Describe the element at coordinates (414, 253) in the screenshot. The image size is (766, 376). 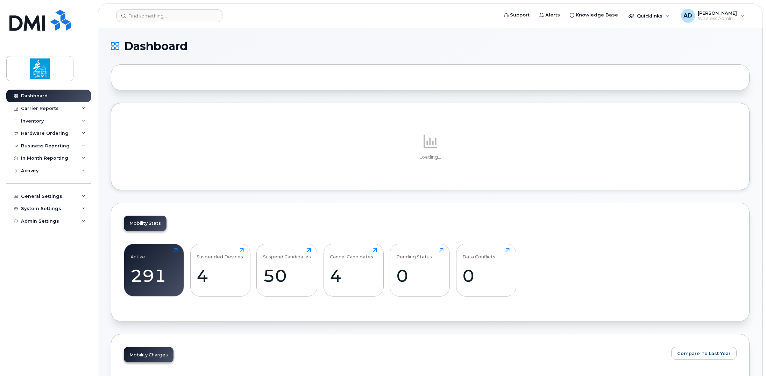
I see `div: Pending Status` at that location.